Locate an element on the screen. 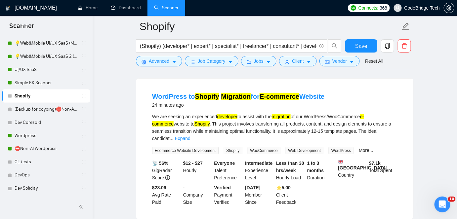  a: CL tests is located at coordinates (46, 163).